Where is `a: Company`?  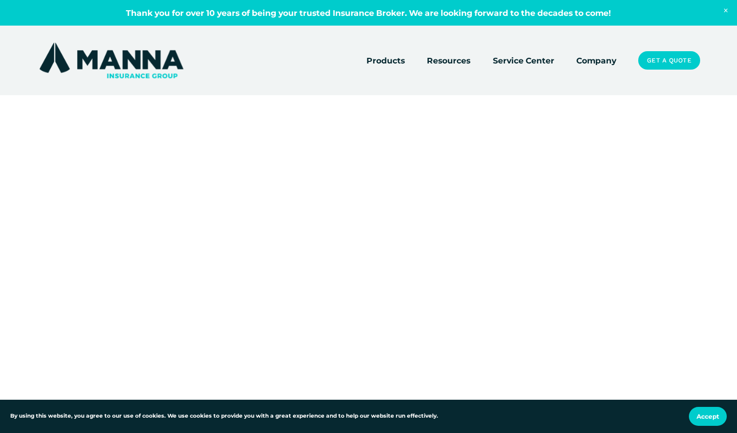
a: Company is located at coordinates (596, 60).